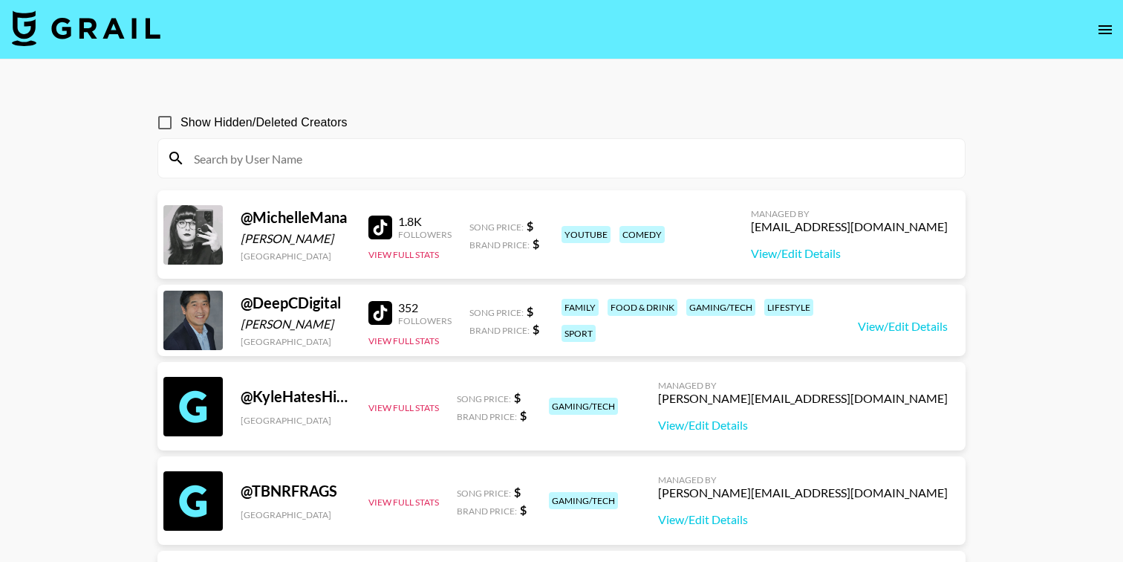 The image size is (1123, 562). What do you see at coordinates (643, 307) in the screenshot?
I see `div: food & drink` at bounding box center [643, 307].